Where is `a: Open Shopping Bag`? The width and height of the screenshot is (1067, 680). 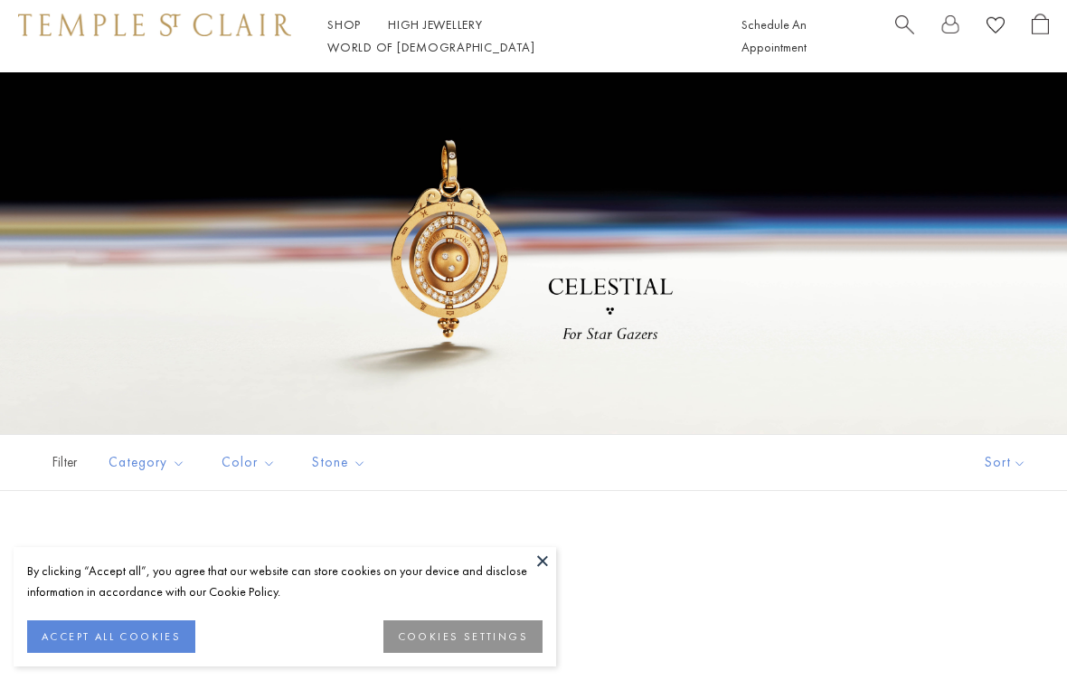
a: Open Shopping Bag is located at coordinates (1039, 36).